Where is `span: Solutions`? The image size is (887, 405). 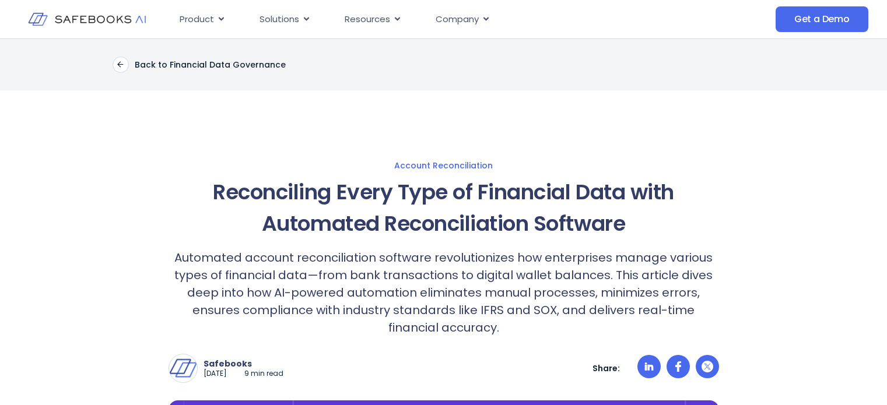 span: Solutions is located at coordinates (279, 19).